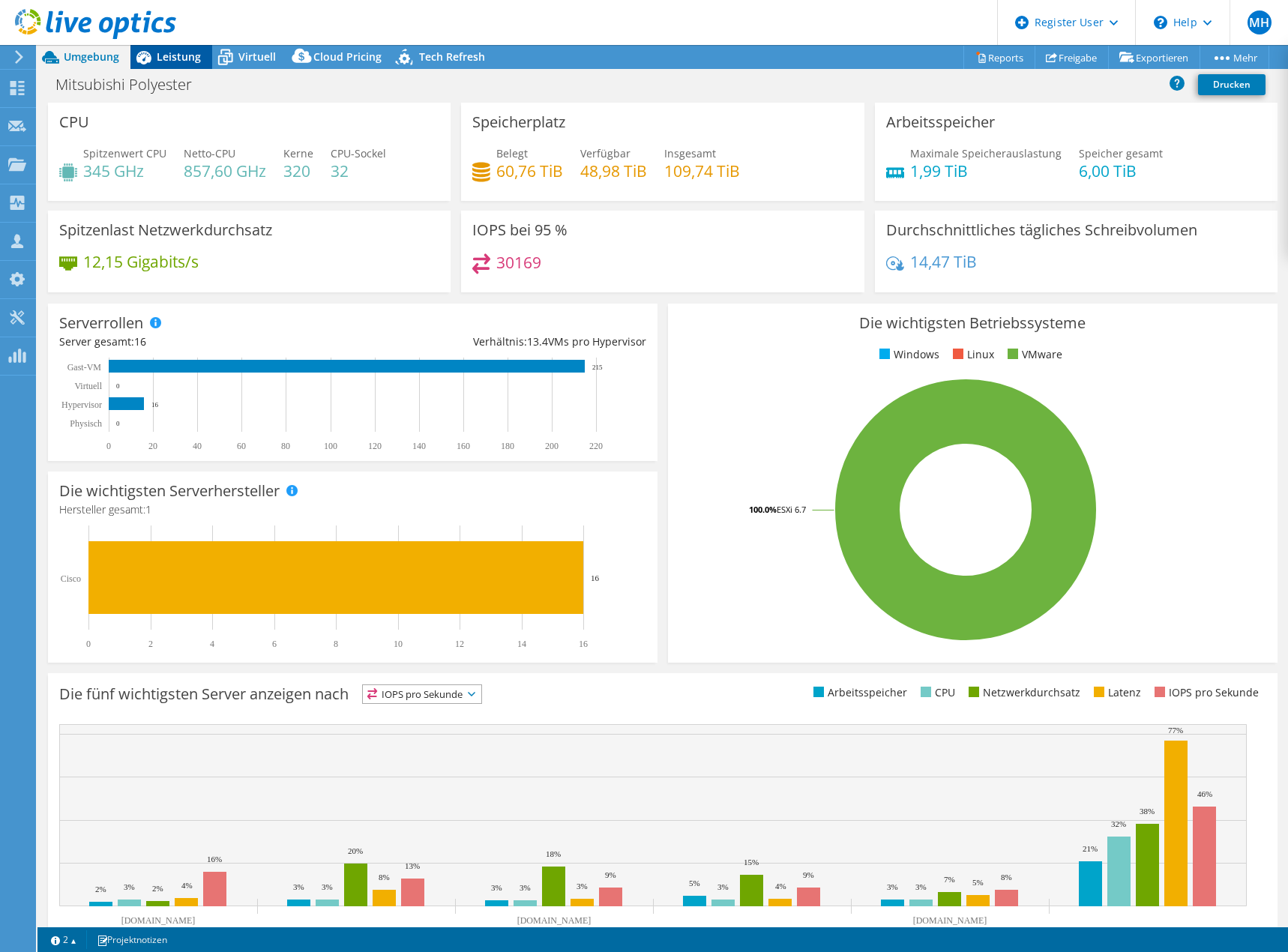 The image size is (1288, 952). I want to click on li: CPU, so click(936, 692).